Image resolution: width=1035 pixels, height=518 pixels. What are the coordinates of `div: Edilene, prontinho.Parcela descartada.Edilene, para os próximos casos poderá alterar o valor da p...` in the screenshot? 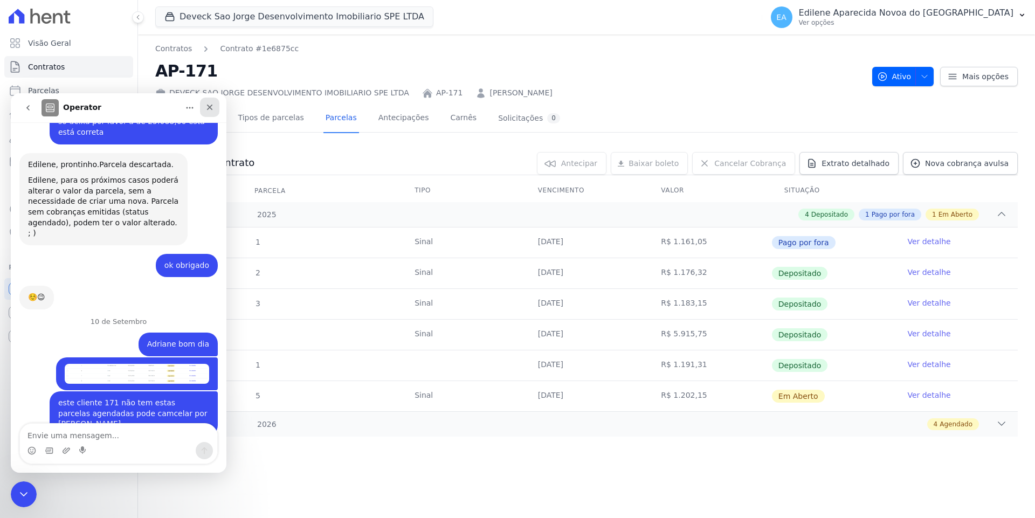 It's located at (93, 106).